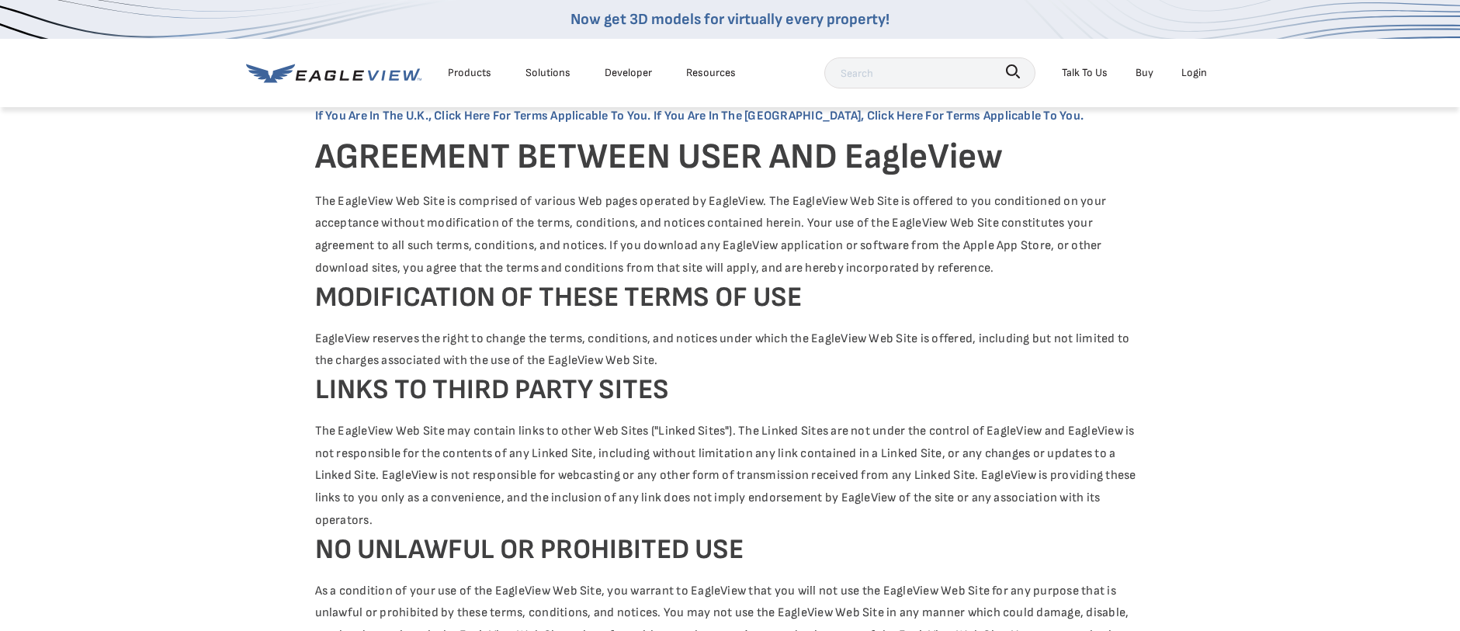 Image resolution: width=1460 pixels, height=631 pixels. Describe the element at coordinates (1084, 72) in the screenshot. I see `div: Talk To Us` at that location.